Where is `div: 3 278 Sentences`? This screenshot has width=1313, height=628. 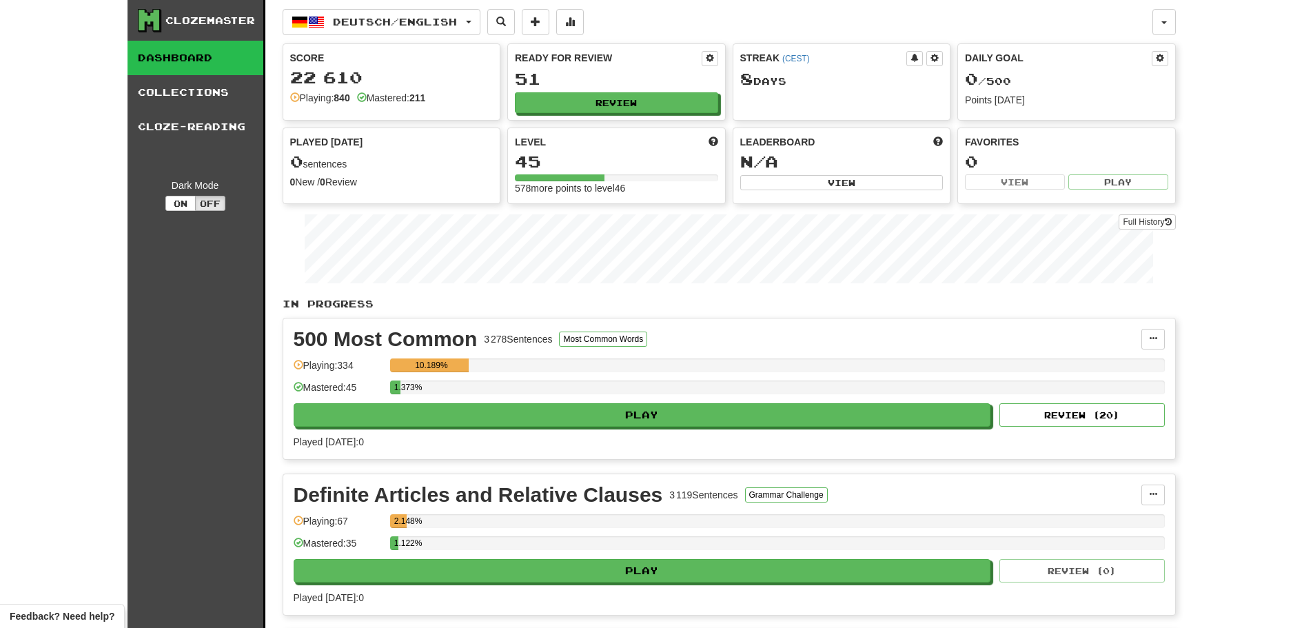 div: 3 278 Sentences is located at coordinates (518, 339).